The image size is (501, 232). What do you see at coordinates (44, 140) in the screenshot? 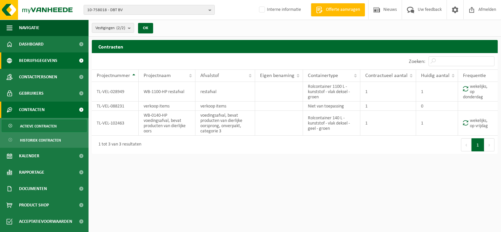
I see `a: Historiek contracten` at bounding box center [44, 140].